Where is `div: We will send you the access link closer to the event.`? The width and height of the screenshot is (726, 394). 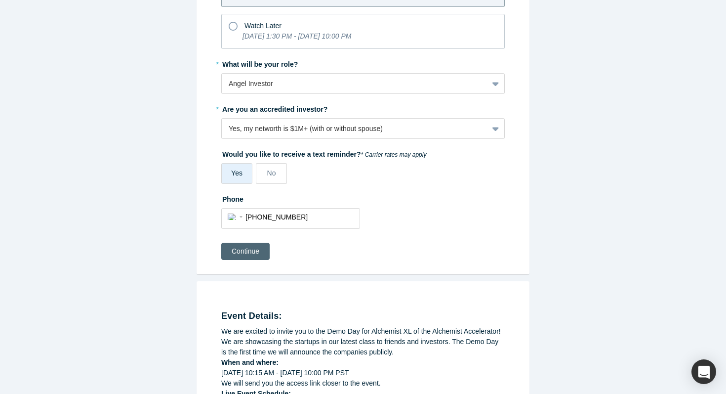
div: We will send you the access link closer to the event. is located at coordinates (363, 383).